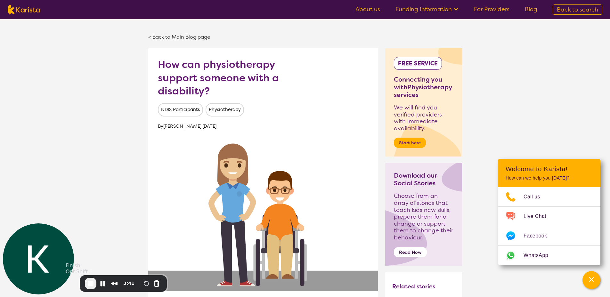 This screenshot has height=297, width=610. I want to click on h4: Related stories, so click(413, 286).